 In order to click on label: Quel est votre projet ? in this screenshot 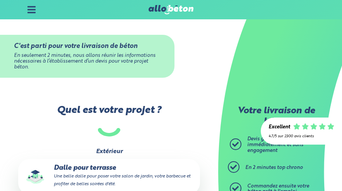, I will do `click(109, 120)`.